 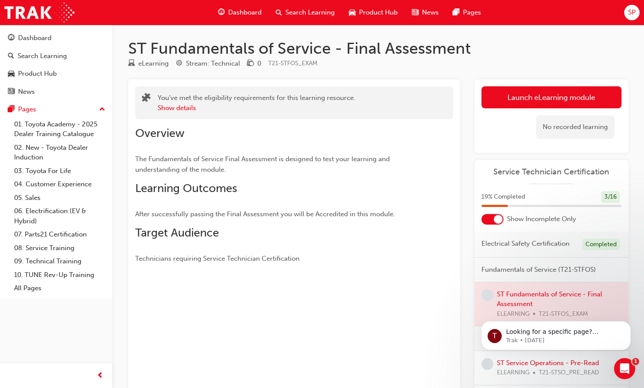 I want to click on div: Completed, so click(x=601, y=245).